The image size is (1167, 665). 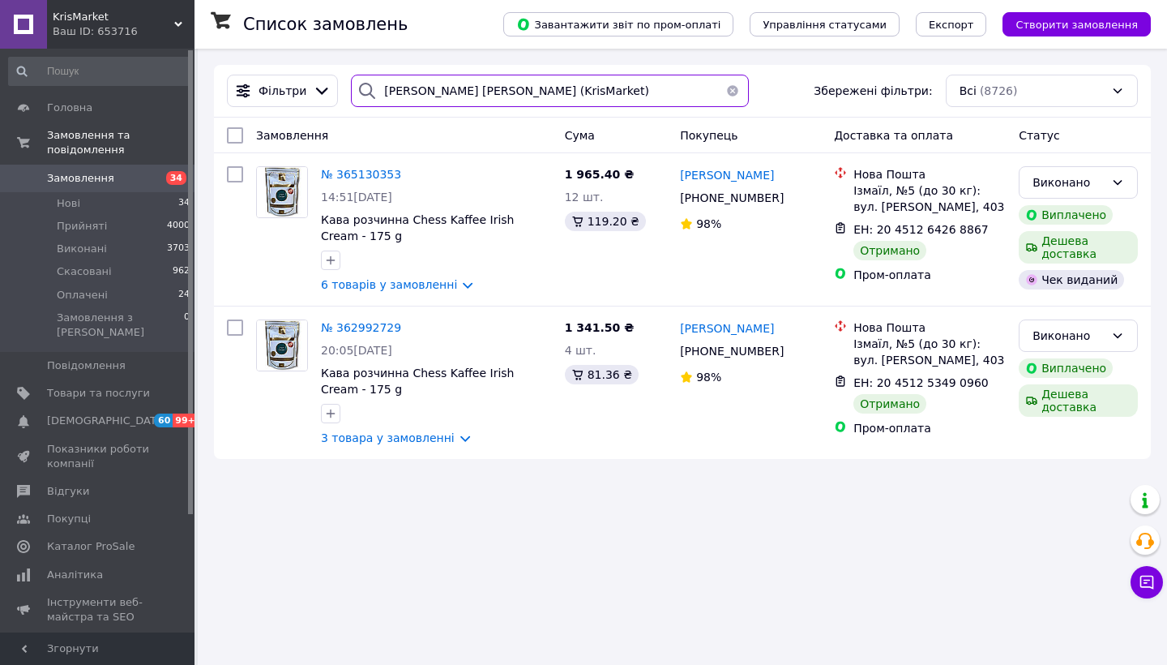 What do you see at coordinates (186, 420) in the screenshot?
I see `span: 99+` at bounding box center [186, 420].